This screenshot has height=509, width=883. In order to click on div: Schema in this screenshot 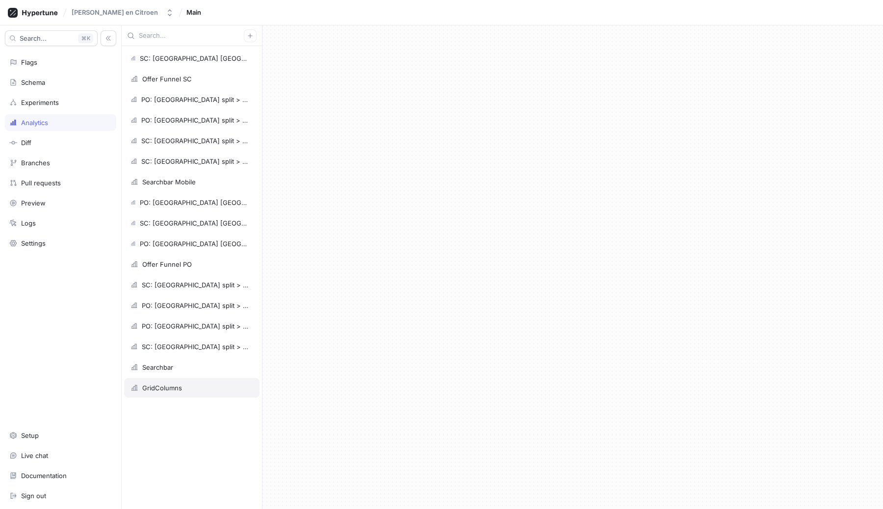, I will do `click(33, 82)`.